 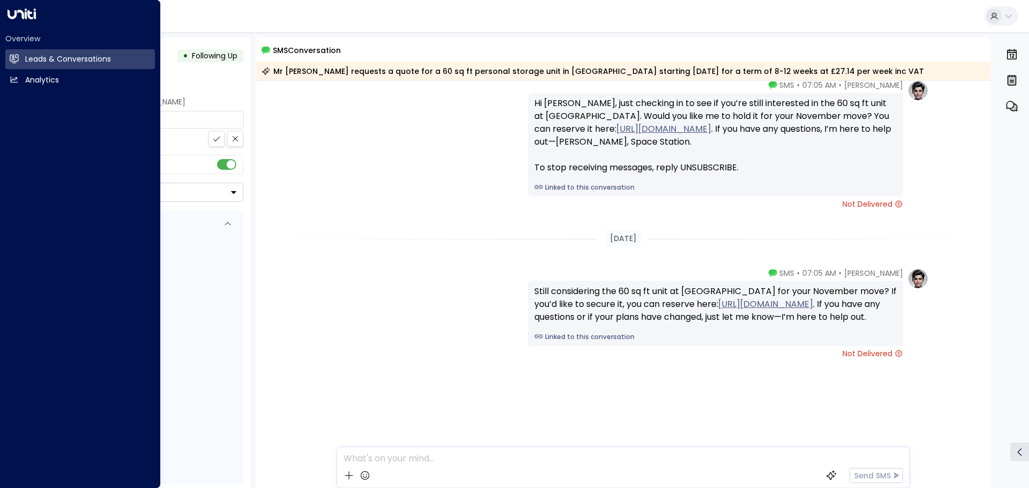 I want to click on a: Analytics, so click(x=80, y=80).